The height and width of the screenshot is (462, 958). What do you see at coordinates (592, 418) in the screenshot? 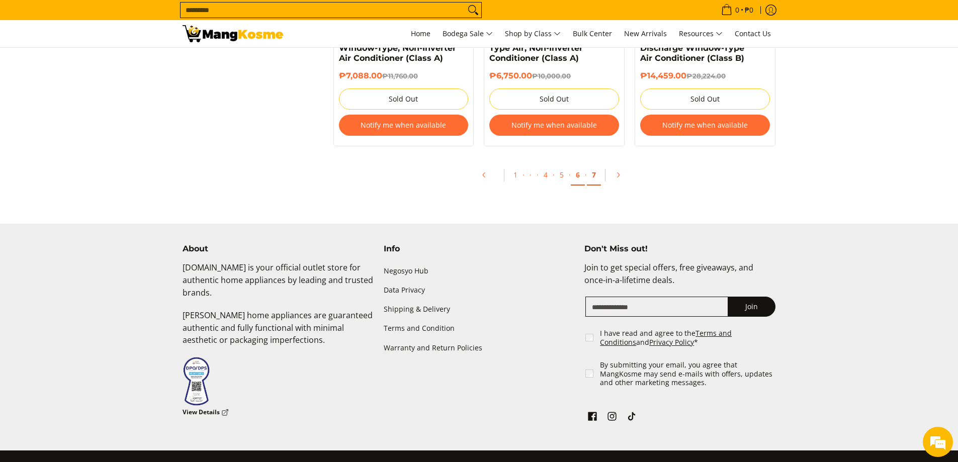
I see `a: See Mang Kosme on Facebook` at bounding box center [592, 418].